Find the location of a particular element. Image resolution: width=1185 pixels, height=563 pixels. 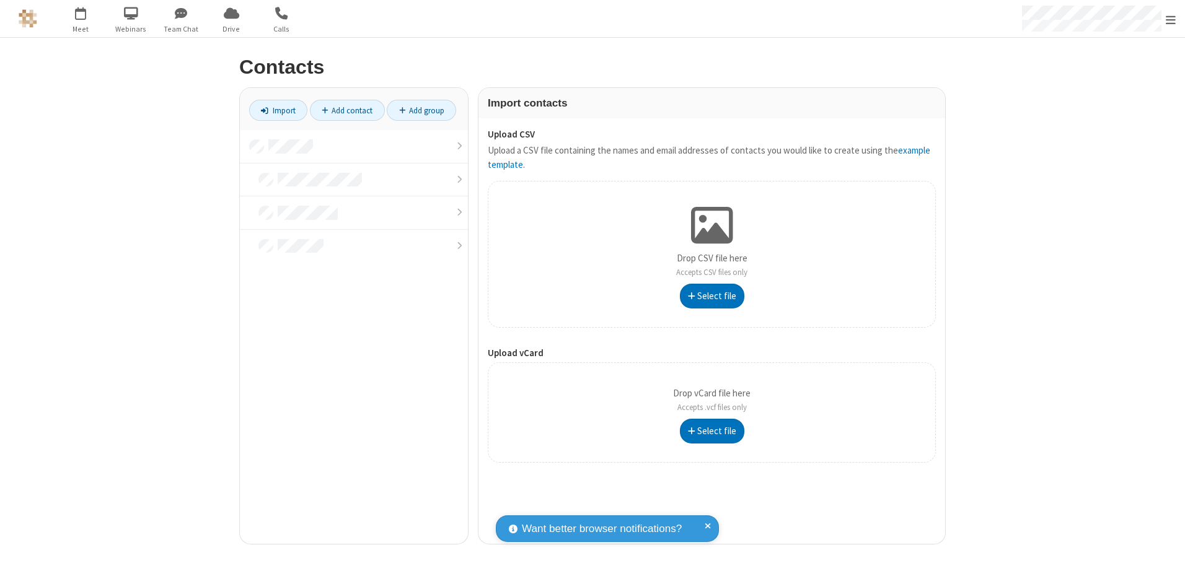

p: Upload a CSV file containing the names and email addresses of contacts you would like to create u... is located at coordinates (711, 157).